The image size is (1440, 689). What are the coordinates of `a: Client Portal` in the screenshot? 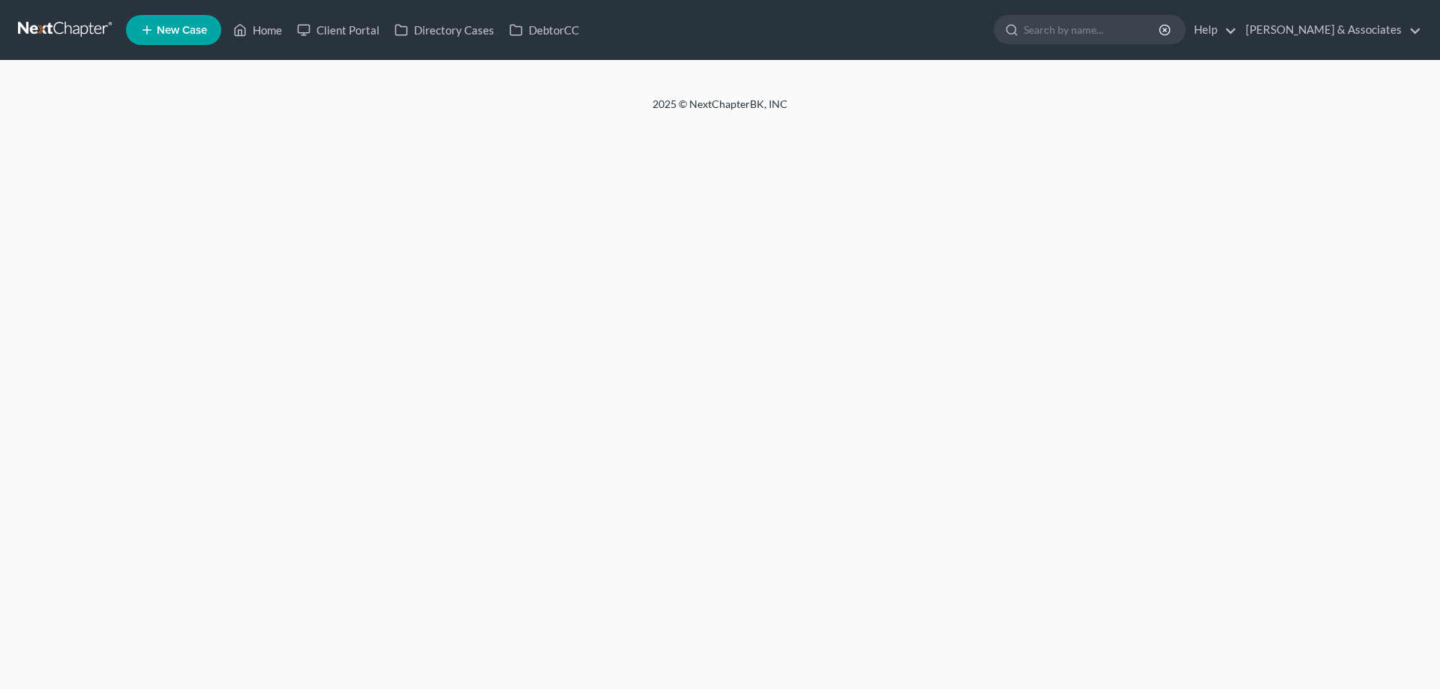 It's located at (338, 30).